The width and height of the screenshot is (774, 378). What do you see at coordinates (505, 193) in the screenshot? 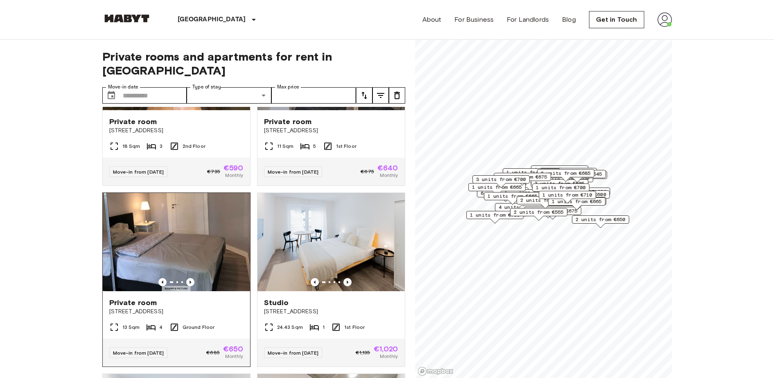
I see `span: 6 units from €655` at bounding box center [505, 193].